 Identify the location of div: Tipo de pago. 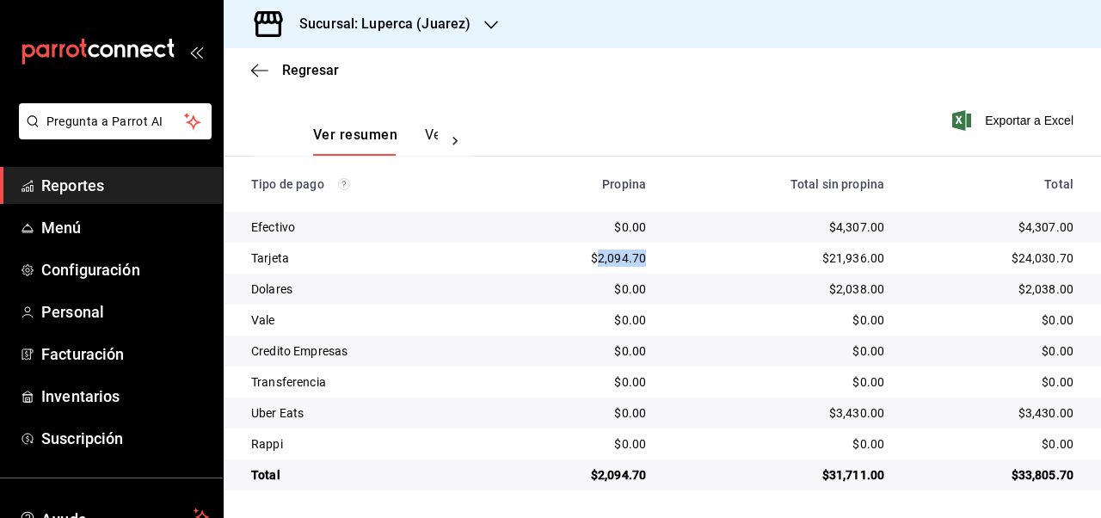
(367, 184).